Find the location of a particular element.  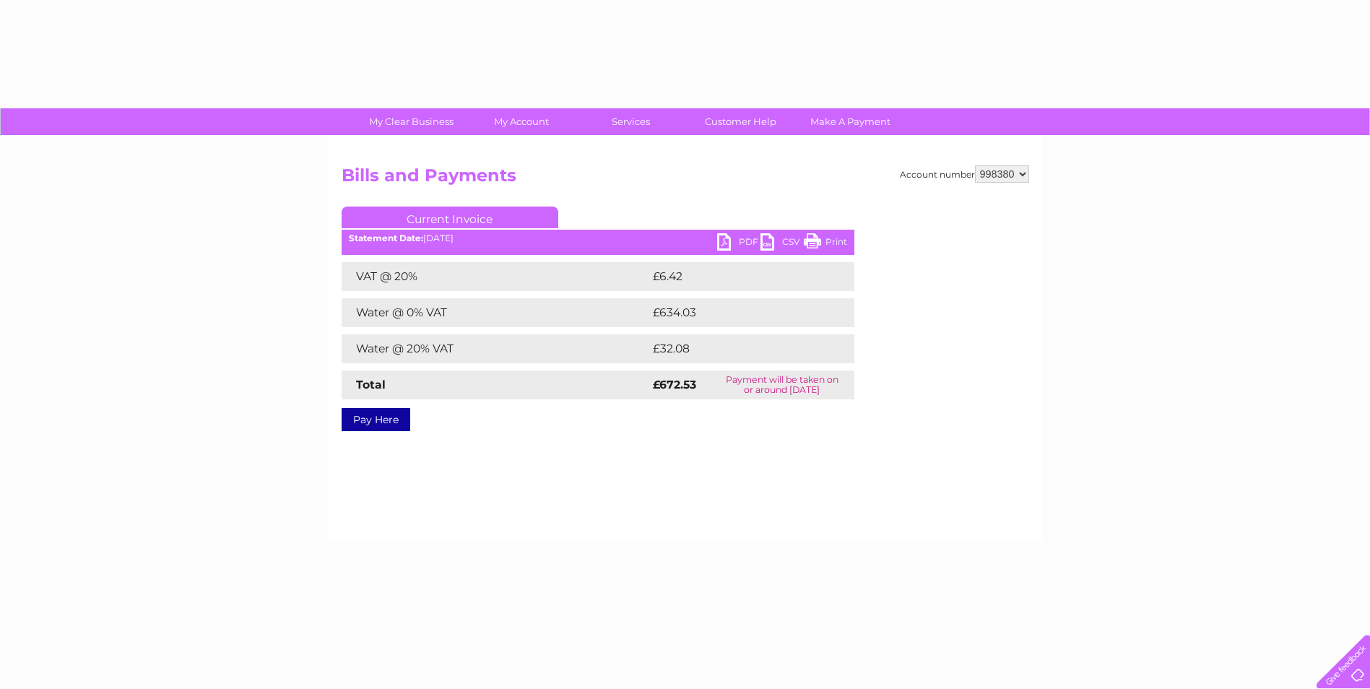

td: Water @ 0% VAT is located at coordinates (496, 313).